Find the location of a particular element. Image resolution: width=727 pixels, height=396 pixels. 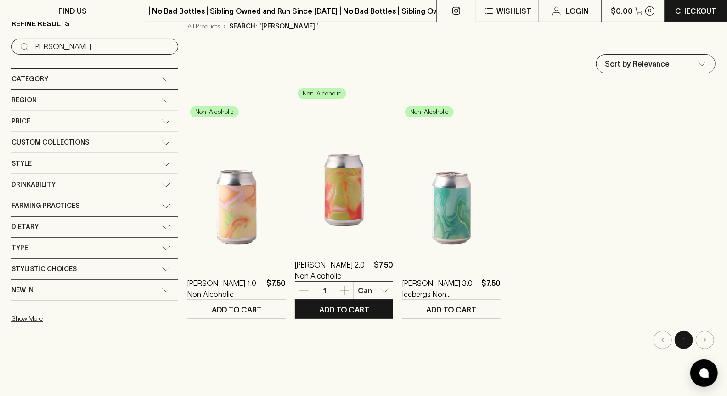

p: Refine Results is located at coordinates (40, 23).